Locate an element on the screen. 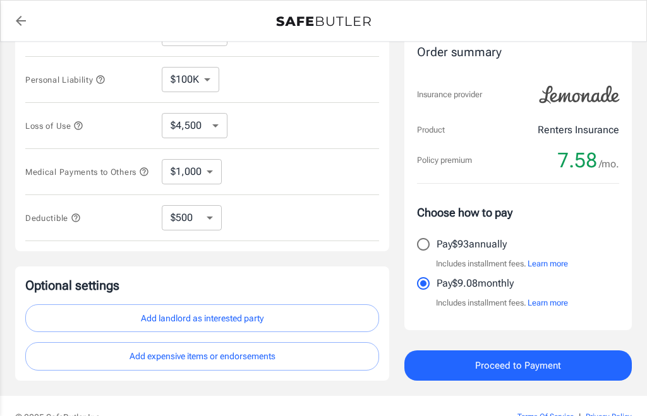 Image resolution: width=647 pixels, height=416 pixels. a: back to quotes is located at coordinates (21, 21).